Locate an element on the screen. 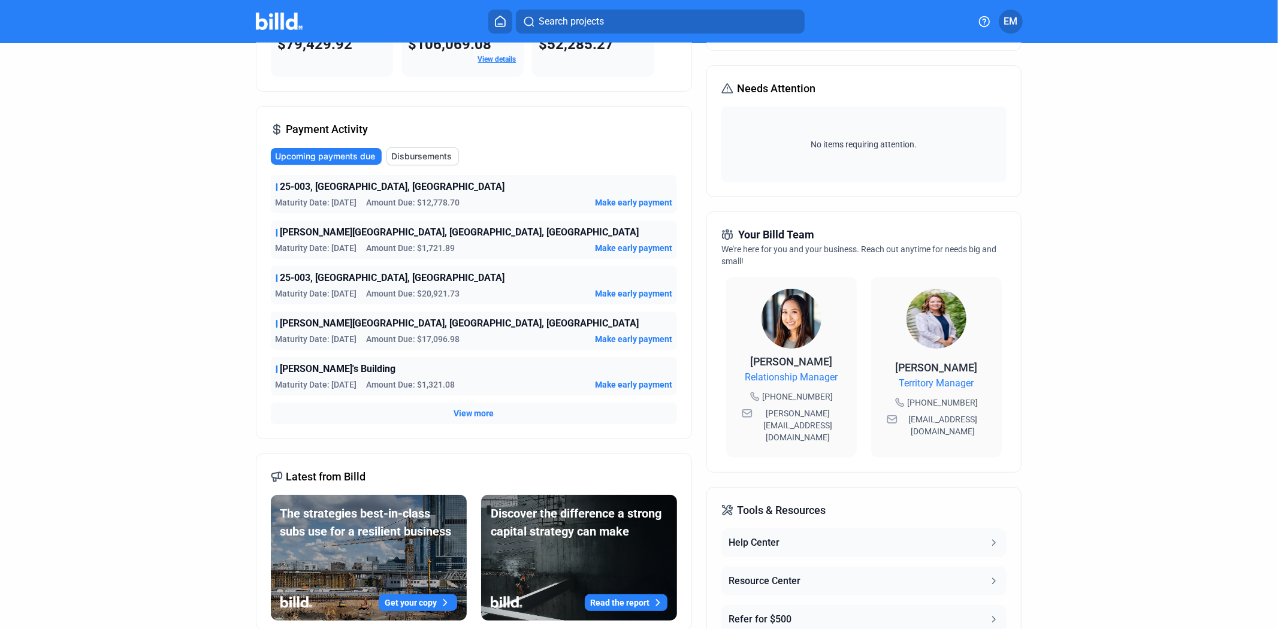  span: Disbursements is located at coordinates (422, 156).